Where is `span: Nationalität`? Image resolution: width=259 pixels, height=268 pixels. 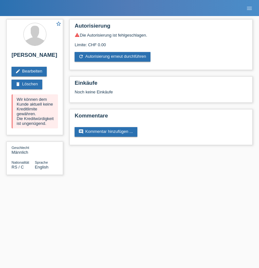 span: Nationalität is located at coordinates (20, 162).